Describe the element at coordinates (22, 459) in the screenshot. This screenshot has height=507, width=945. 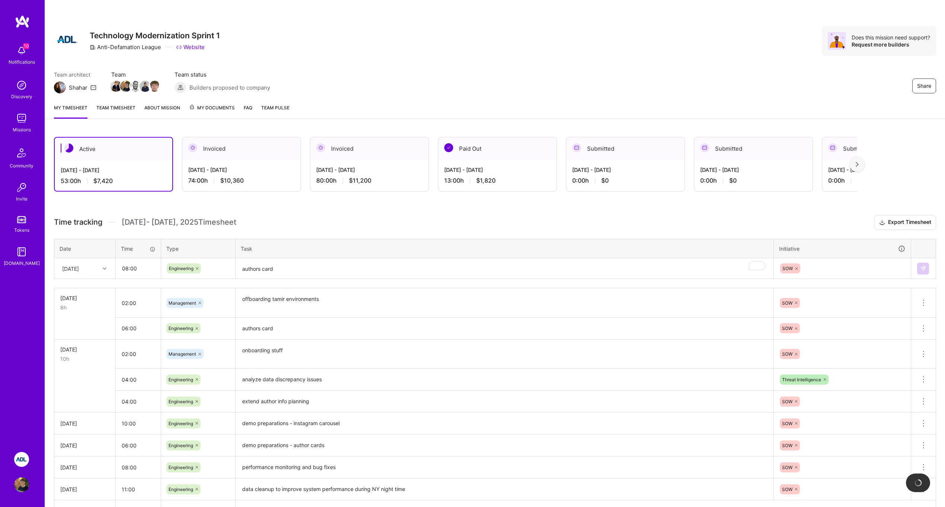
I see `img: ADL: Technology Modernization Sprint 1` at that location.